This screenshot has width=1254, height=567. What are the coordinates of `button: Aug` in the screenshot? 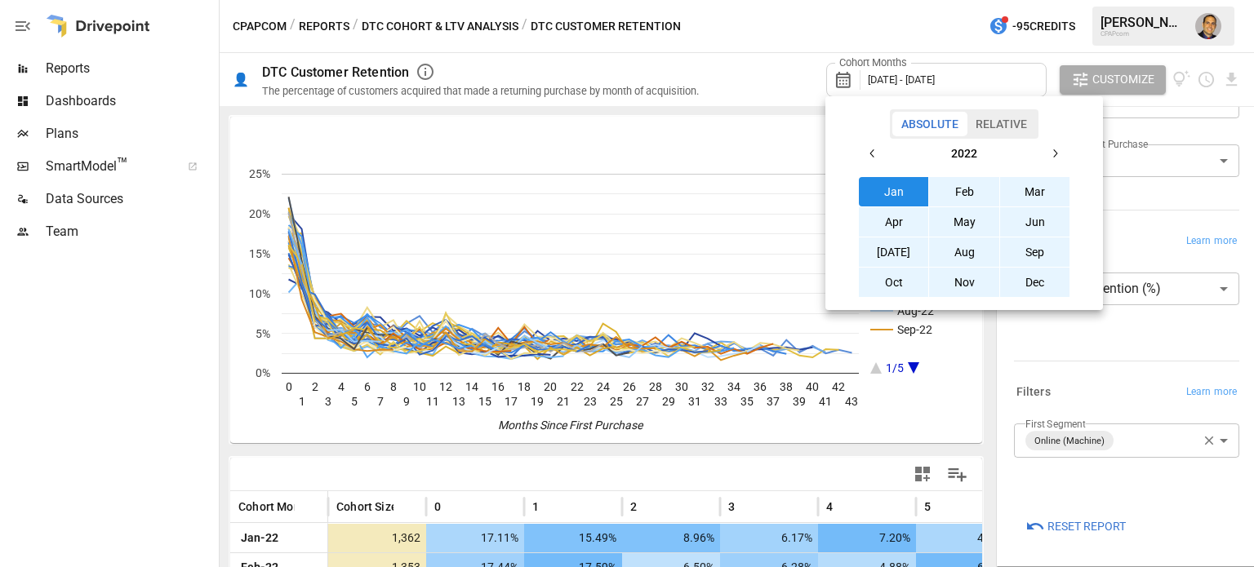 It's located at (964, 252).